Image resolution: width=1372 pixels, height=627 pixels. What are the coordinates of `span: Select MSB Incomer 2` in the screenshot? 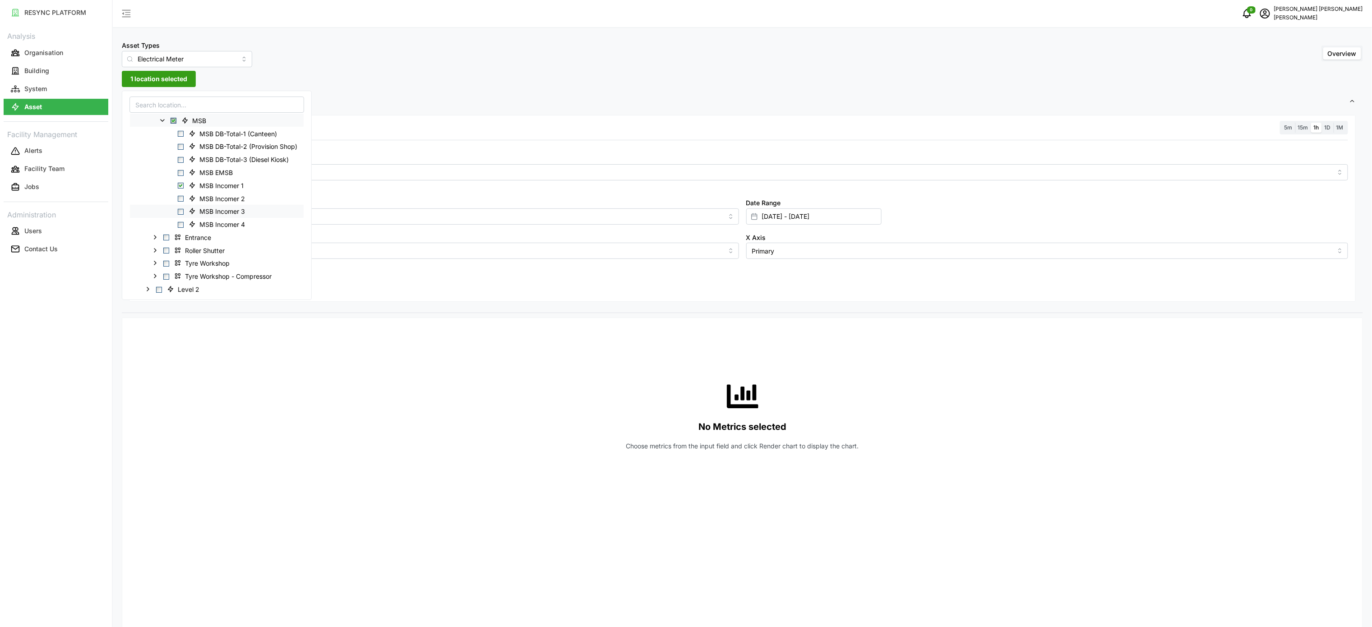 It's located at (180, 199).